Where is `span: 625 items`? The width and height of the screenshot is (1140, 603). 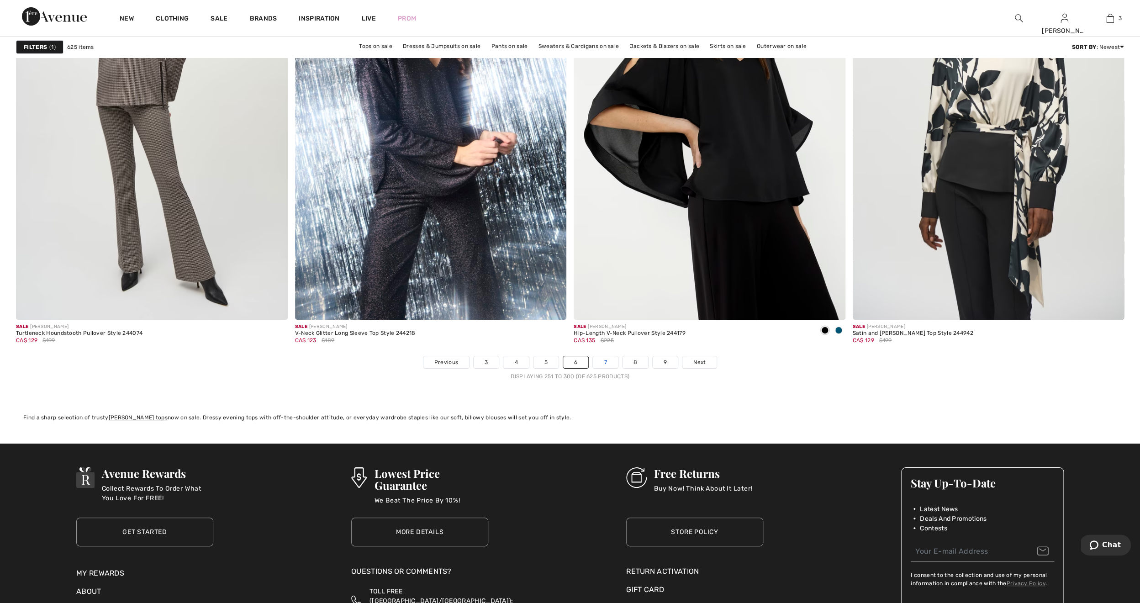 span: 625 items is located at coordinates (80, 47).